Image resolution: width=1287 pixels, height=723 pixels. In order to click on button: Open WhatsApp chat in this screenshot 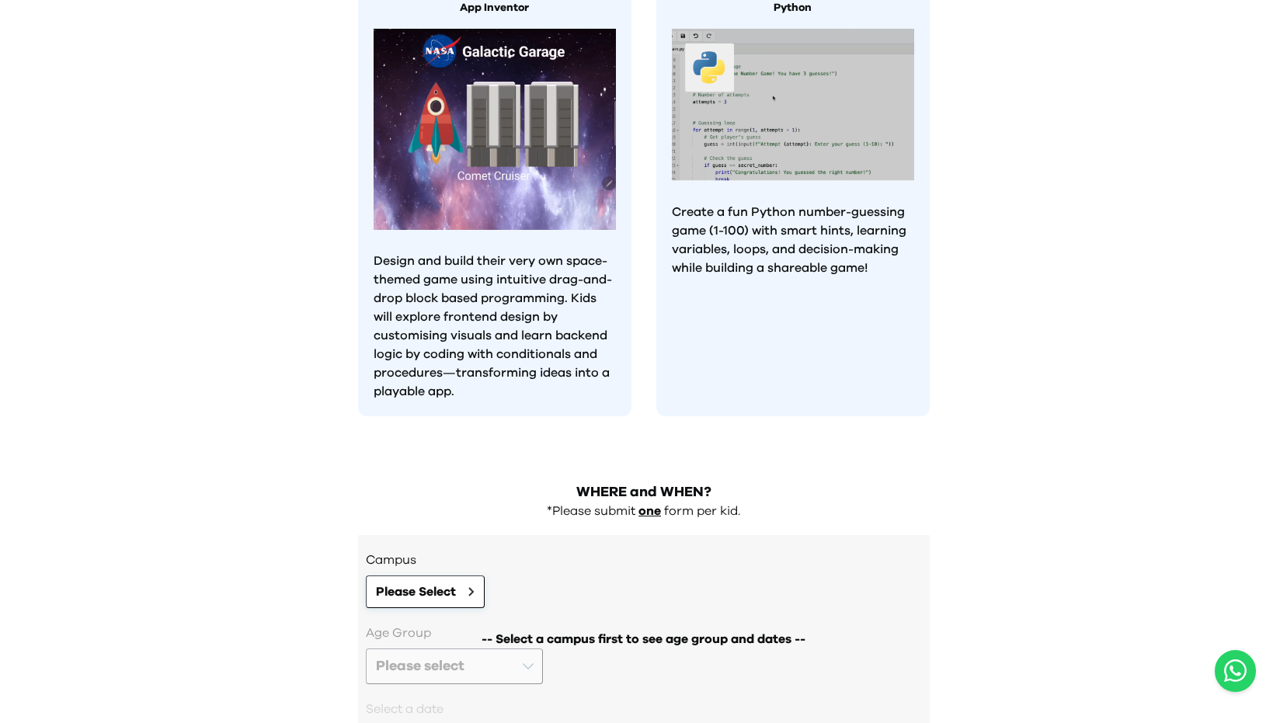, I will do `click(1235, 671)`.